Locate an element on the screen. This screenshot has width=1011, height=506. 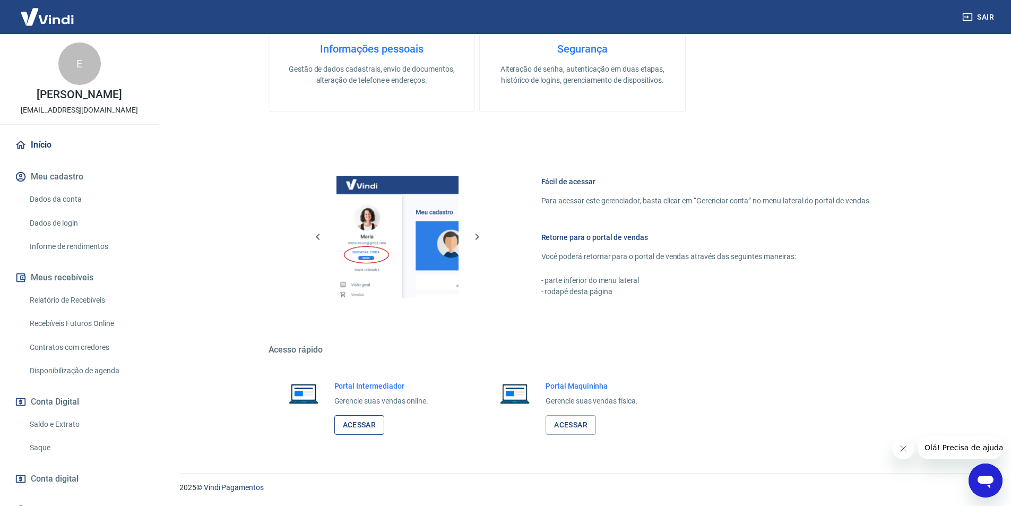
a: Disponibilização de agenda is located at coordinates (85, 371).